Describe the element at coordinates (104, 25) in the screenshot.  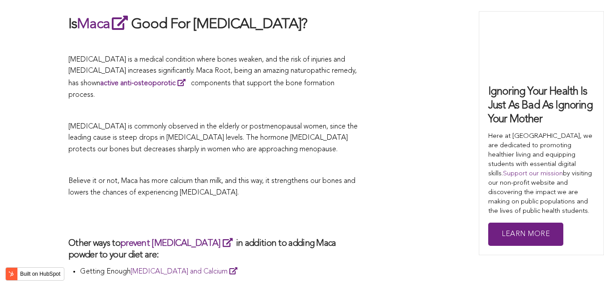
I see `a: Maca` at that location.